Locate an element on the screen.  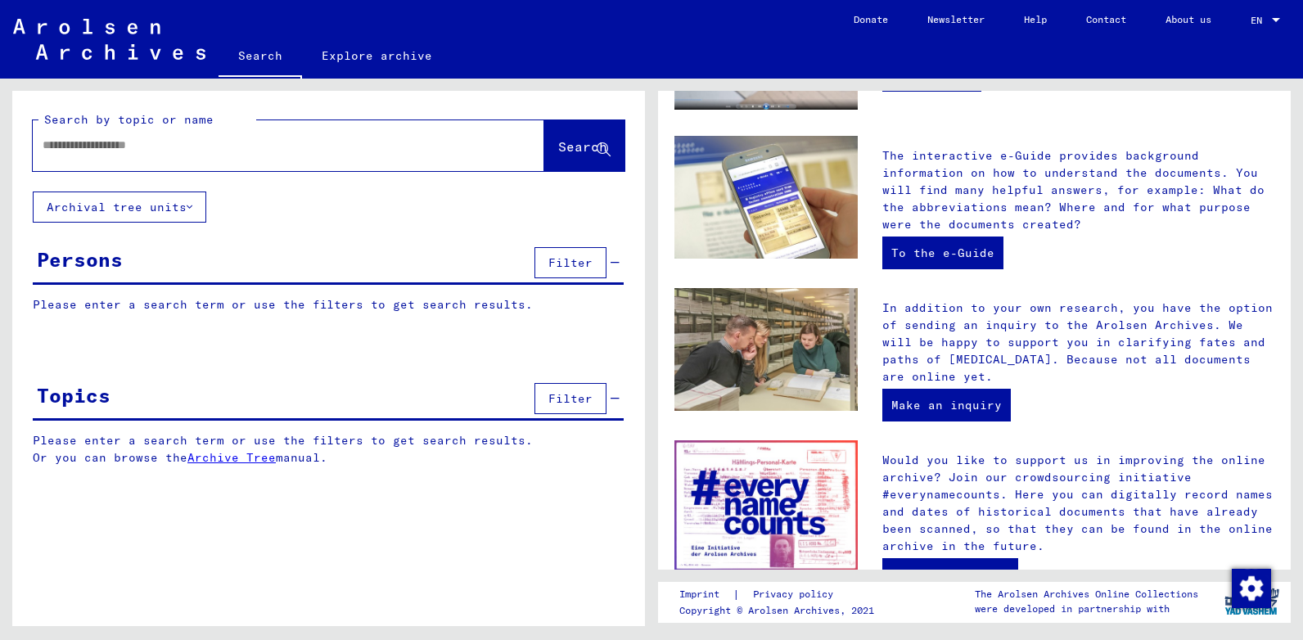
p: Please enter a search term or use the filters to get search results. is located at coordinates (328, 304).